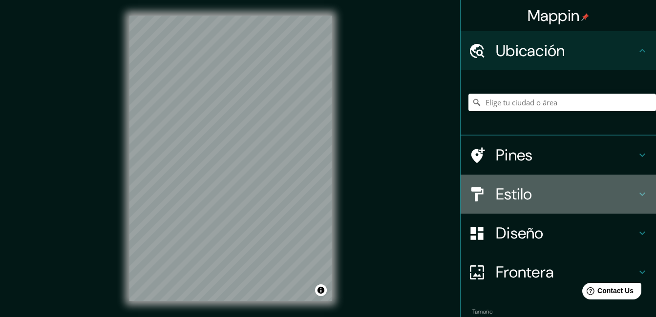 This screenshot has height=317, width=656. I want to click on font: Mappin, so click(553, 16).